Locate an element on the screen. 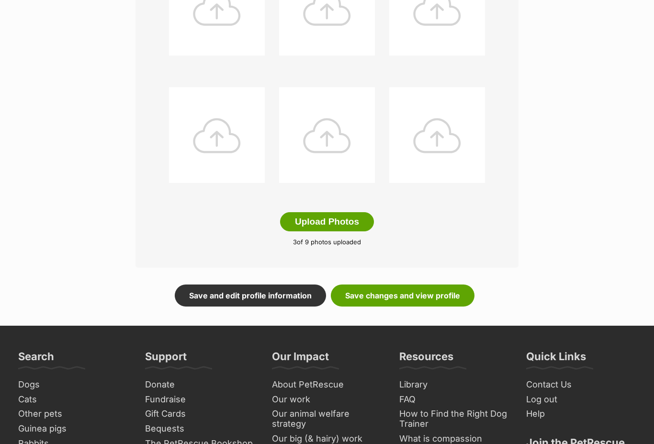  button: Upload Photos is located at coordinates (327, 222).